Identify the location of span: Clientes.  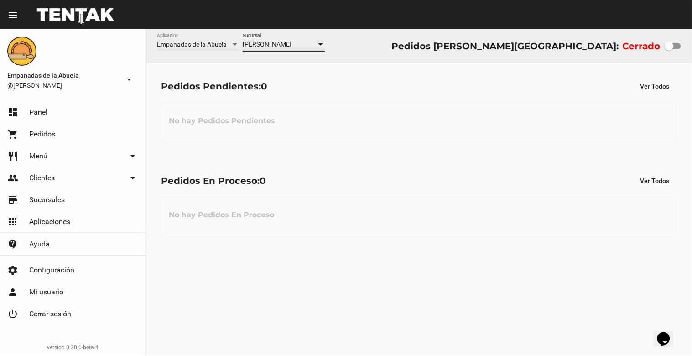
(42, 178).